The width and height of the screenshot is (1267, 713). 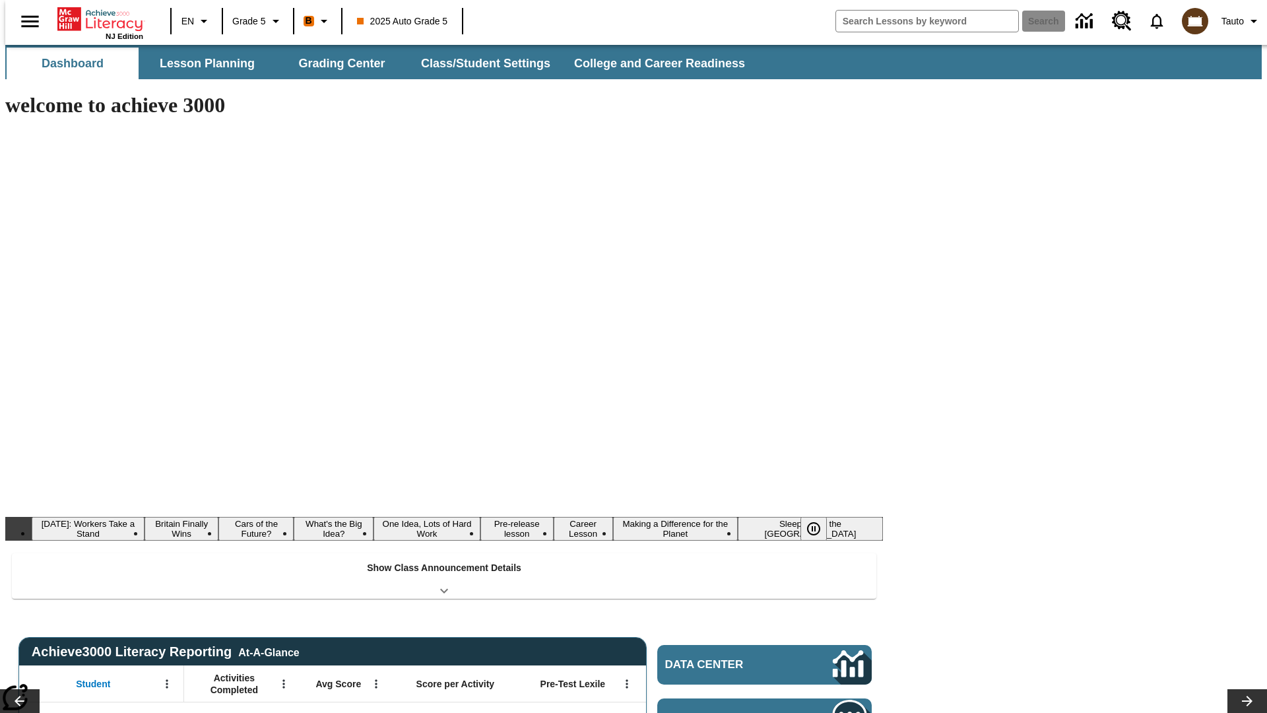 What do you see at coordinates (197, 21) in the screenshot?
I see `button: Language: EN, Select a language` at bounding box center [197, 21].